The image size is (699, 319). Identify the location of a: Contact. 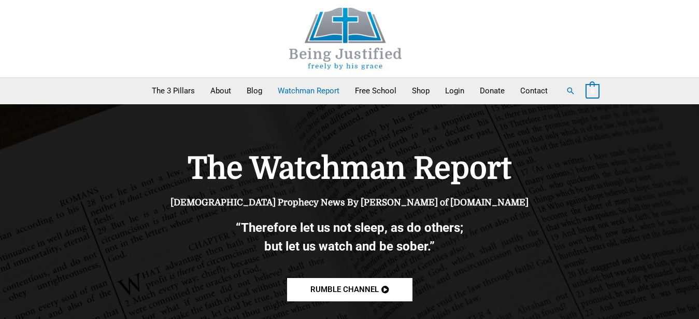
(534, 91).